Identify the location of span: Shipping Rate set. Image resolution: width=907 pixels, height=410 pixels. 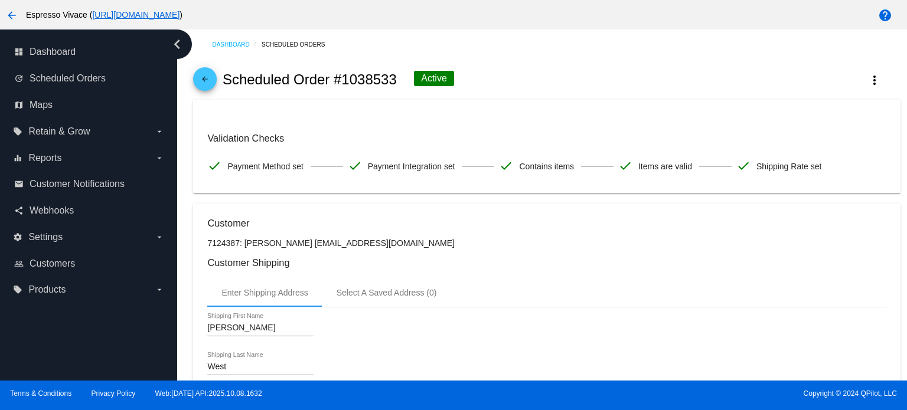
(789, 167).